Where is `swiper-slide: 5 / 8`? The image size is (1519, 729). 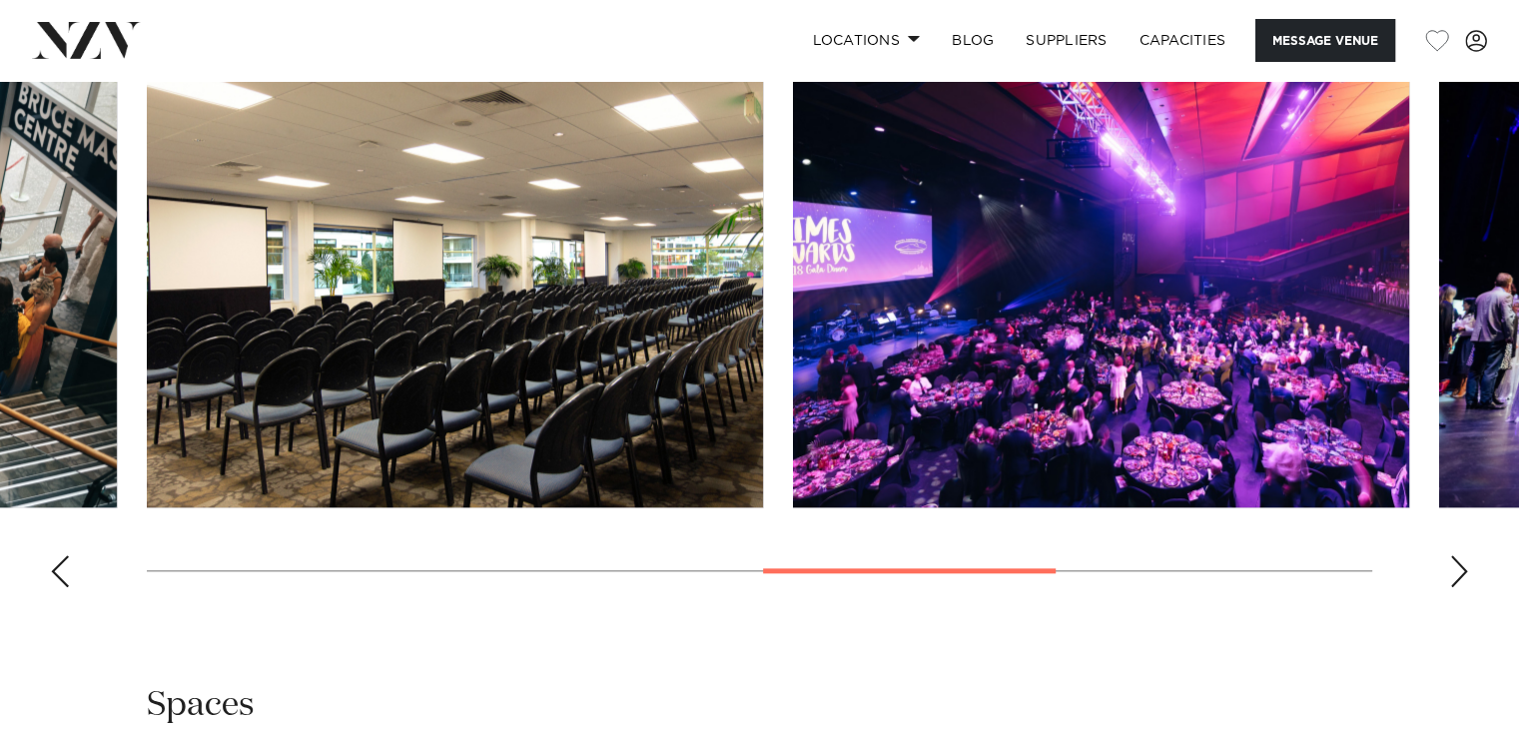 swiper-slide: 5 / 8 is located at coordinates (454, 281).